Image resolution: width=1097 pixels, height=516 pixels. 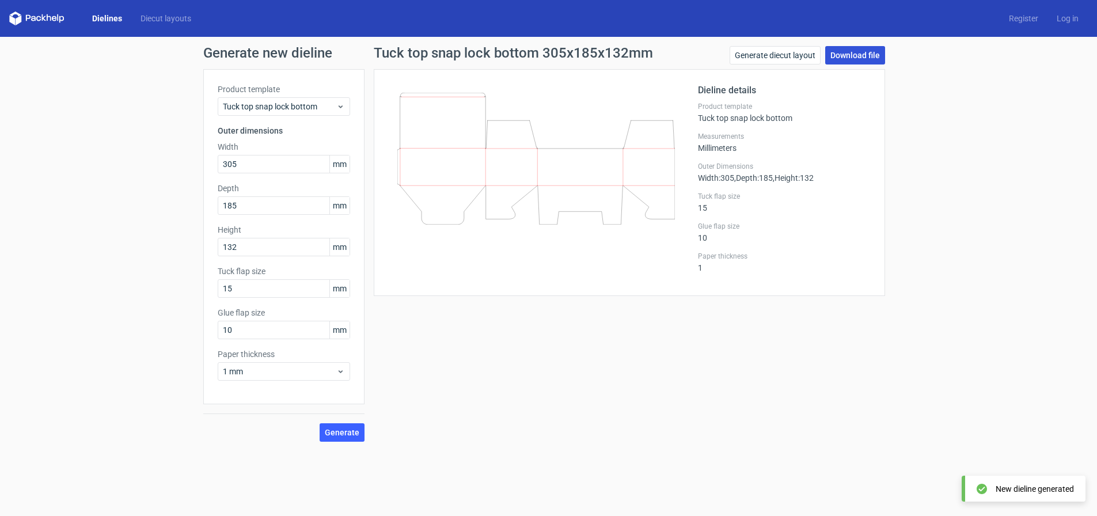 I want to click on div: Keywords by Traffic, so click(x=161, y=71).